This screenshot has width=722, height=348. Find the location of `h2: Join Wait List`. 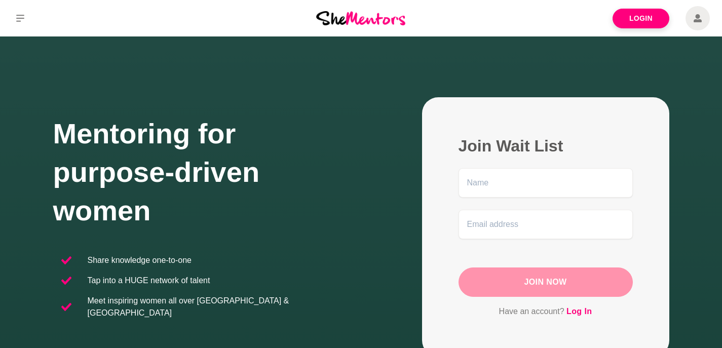

h2: Join Wait List is located at coordinates (545, 146).